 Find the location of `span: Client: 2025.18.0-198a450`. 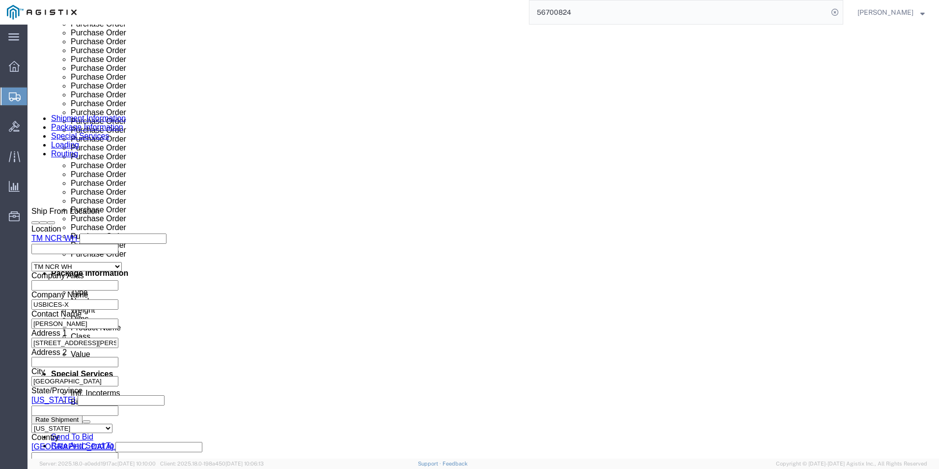

span: Client: 2025.18.0-198a450 is located at coordinates (212, 463).